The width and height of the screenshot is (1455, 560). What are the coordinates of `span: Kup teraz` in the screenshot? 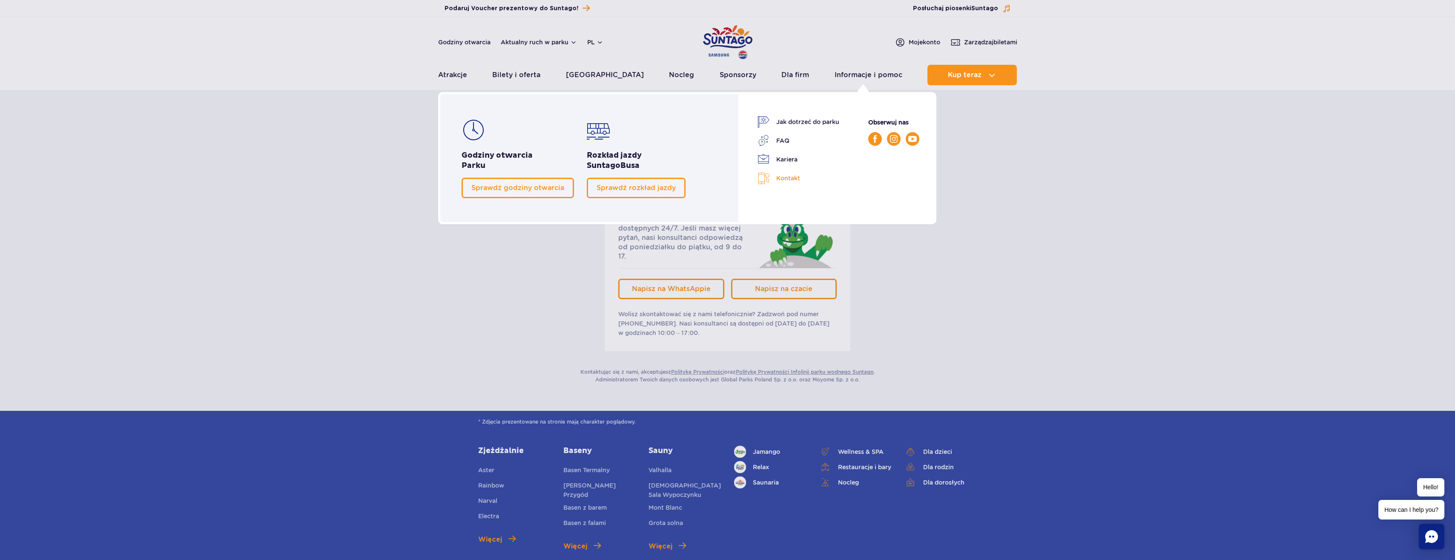 It's located at (964, 75).